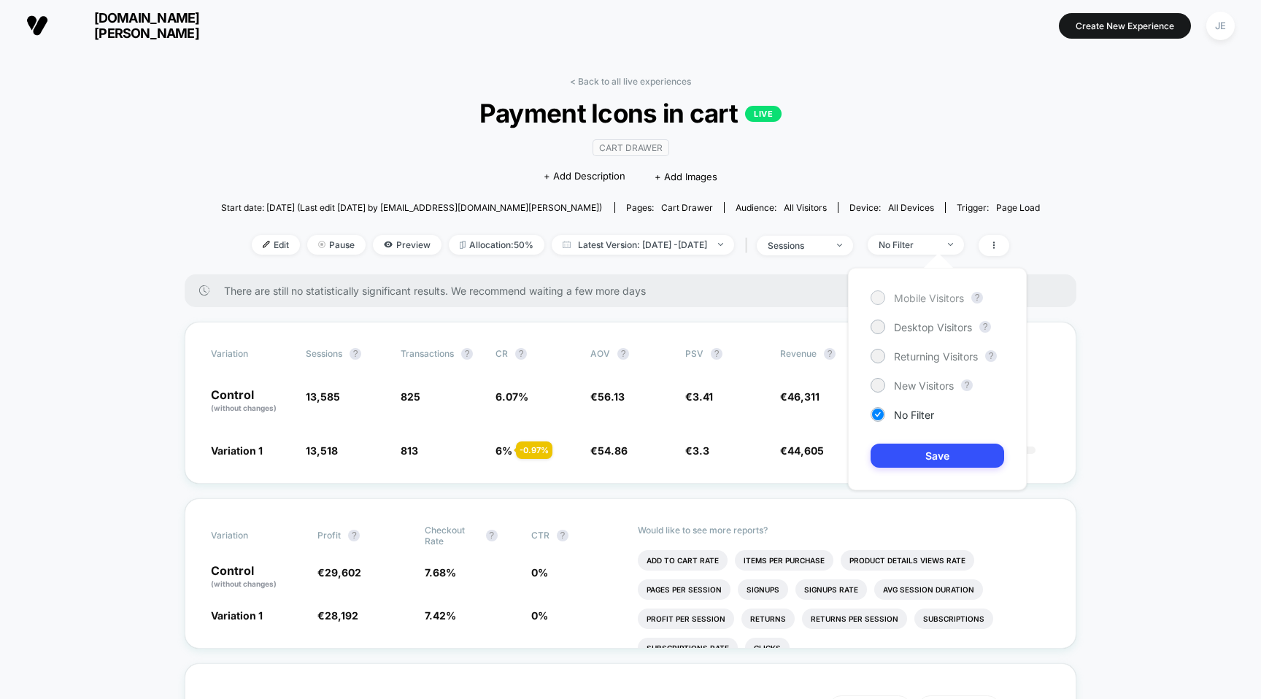 Image resolution: width=1261 pixels, height=699 pixels. What do you see at coordinates (933, 327) in the screenshot?
I see `span: Desktop Visitors` at bounding box center [933, 327].